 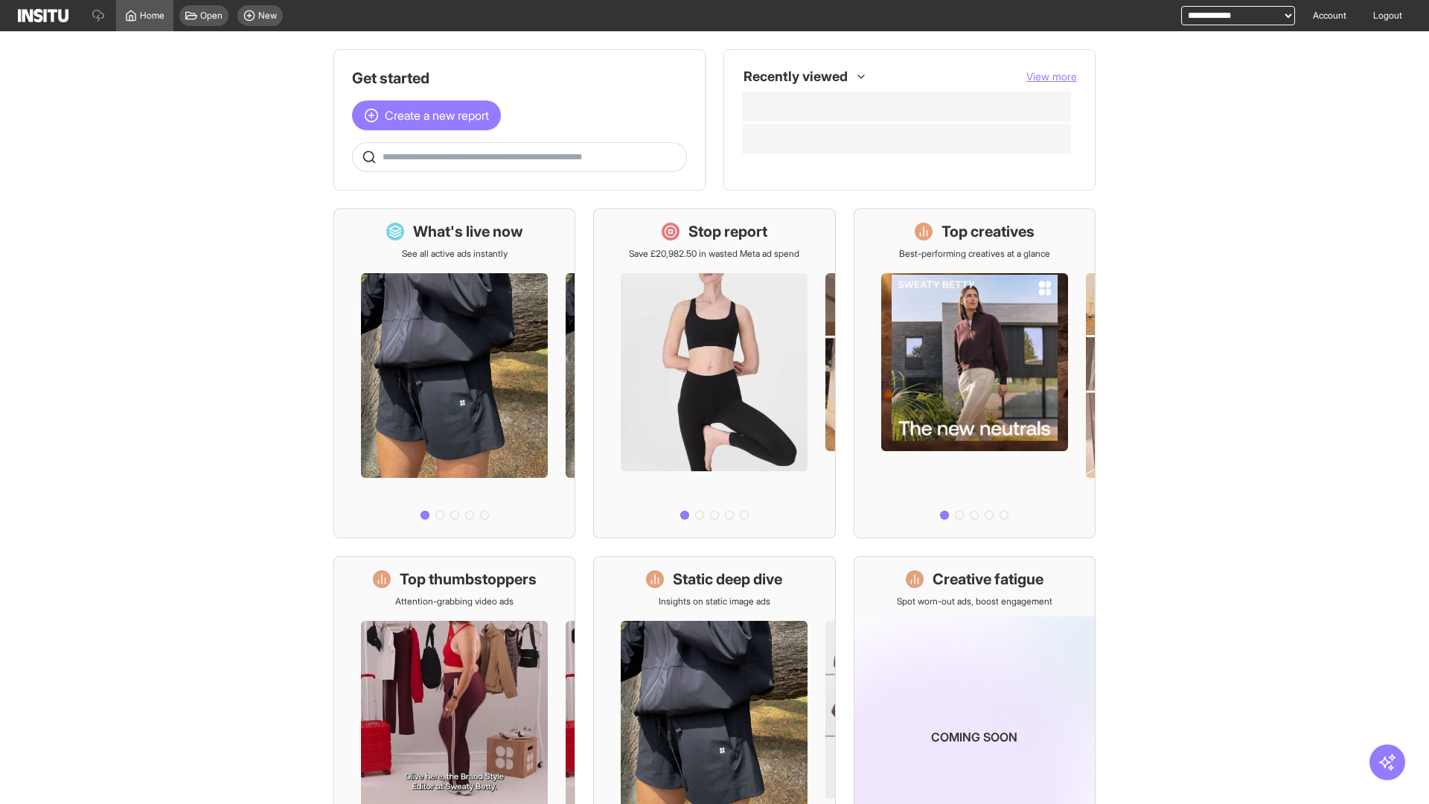 I want to click on span: Create a new report, so click(x=437, y=115).